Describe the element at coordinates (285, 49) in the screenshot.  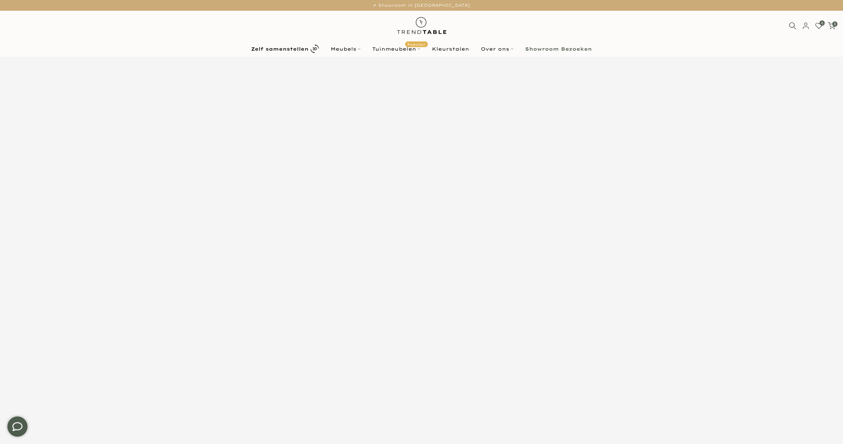
I see `a: Zelf samenstellen` at that location.